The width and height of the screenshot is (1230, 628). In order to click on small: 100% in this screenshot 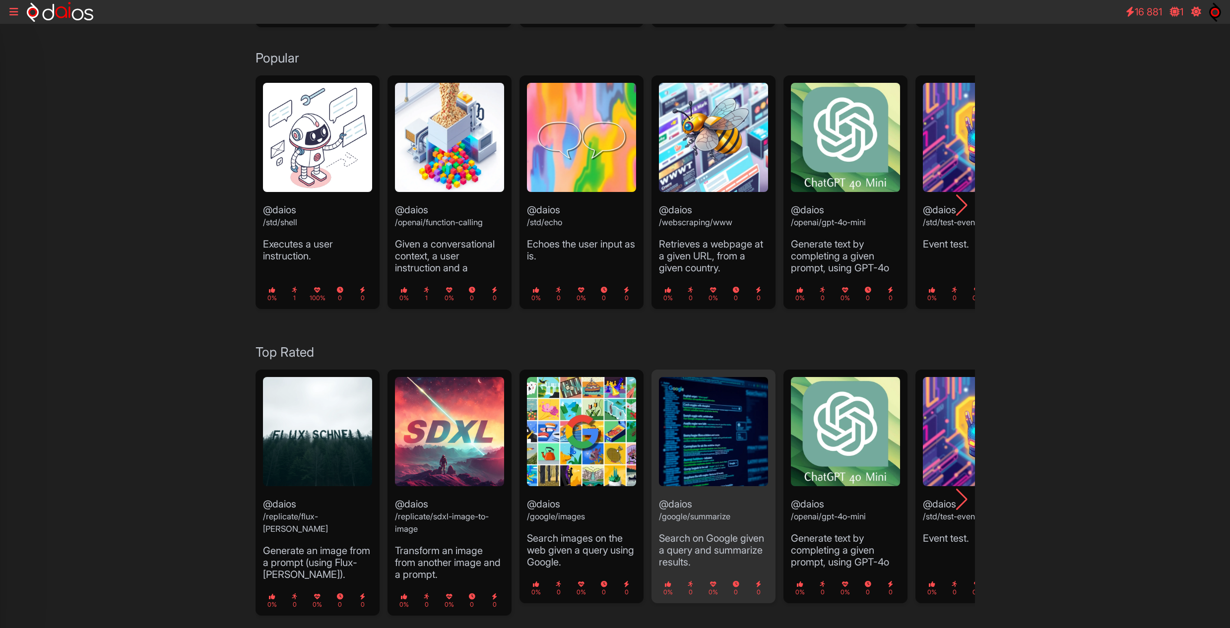, I will do `click(317, 294)`.